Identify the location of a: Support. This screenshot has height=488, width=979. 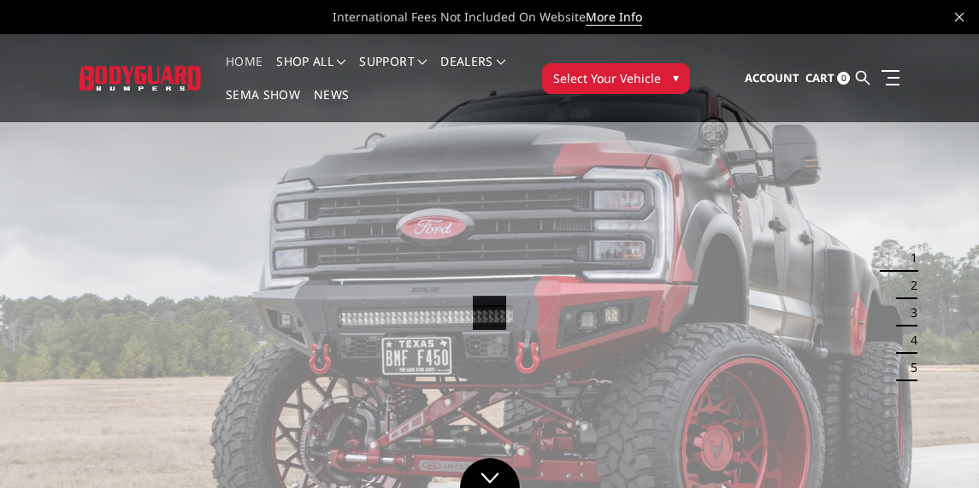
(392, 72).